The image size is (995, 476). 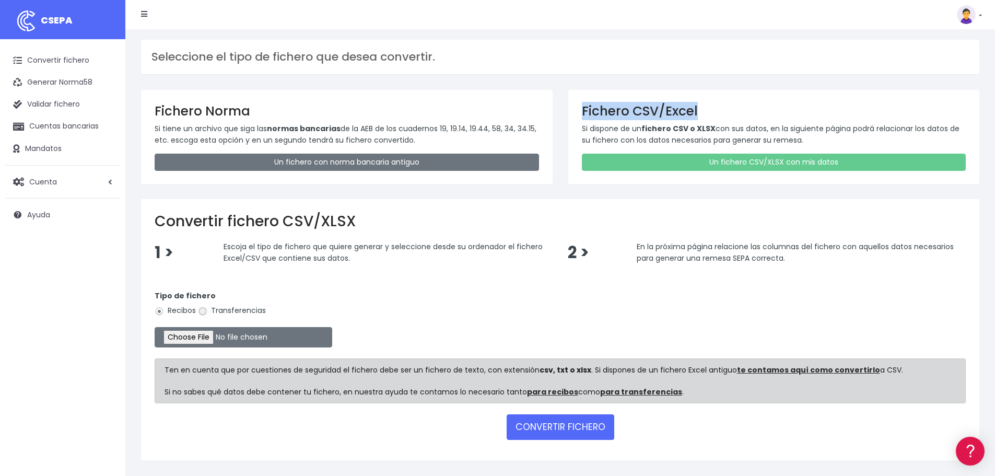 What do you see at coordinates (63, 104) in the screenshot?
I see `a: Validar fichero` at bounding box center [63, 104].